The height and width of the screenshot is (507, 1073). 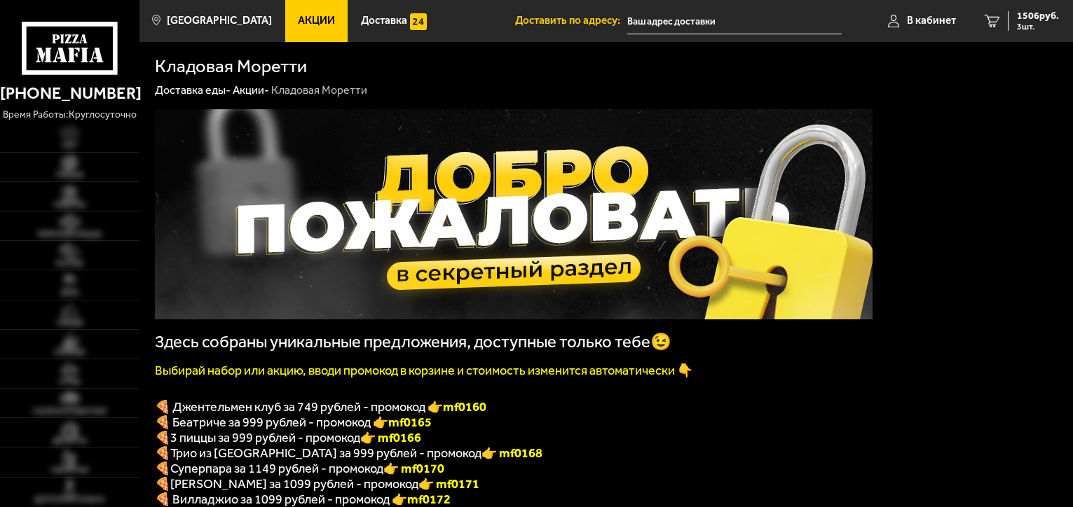 I want to click on b: mf0160, so click(x=464, y=407).